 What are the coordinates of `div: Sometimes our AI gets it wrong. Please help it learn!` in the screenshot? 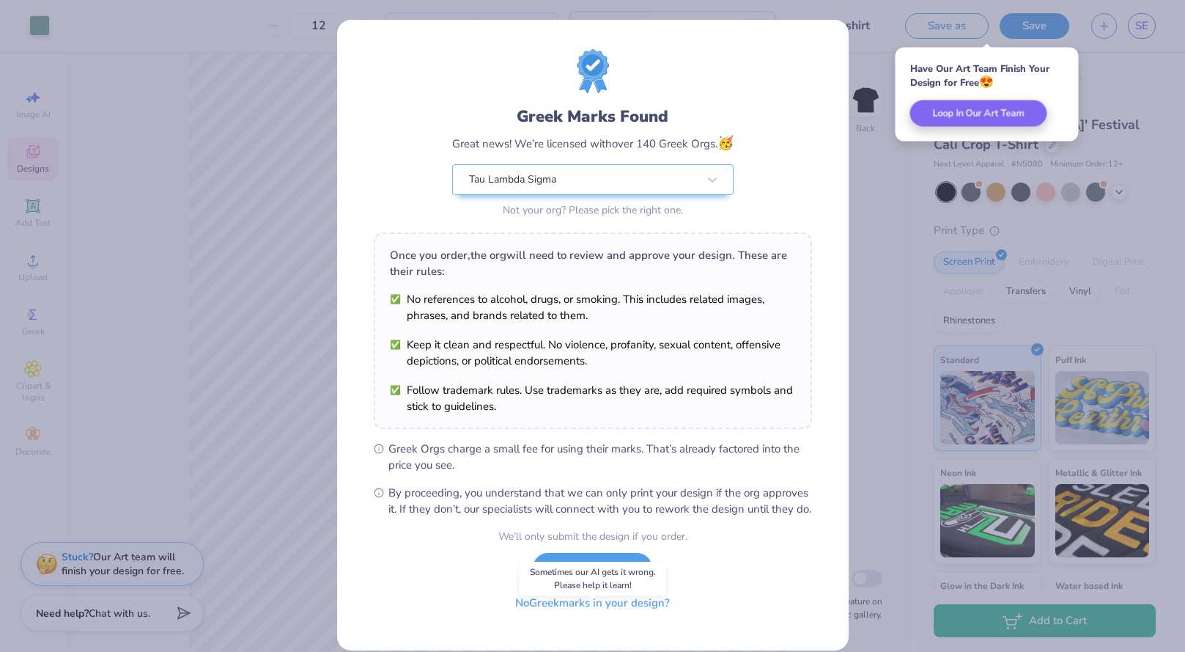 It's located at (593, 578).